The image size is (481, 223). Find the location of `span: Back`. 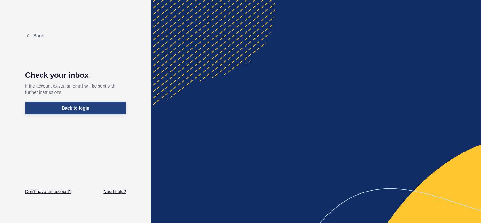

span: Back is located at coordinates (38, 36).